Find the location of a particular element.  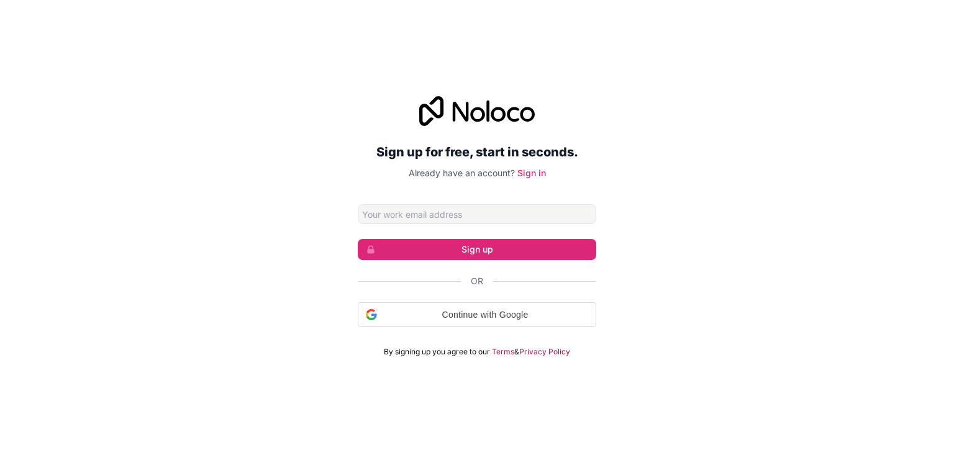

span: Already have an account? is located at coordinates (461, 173).